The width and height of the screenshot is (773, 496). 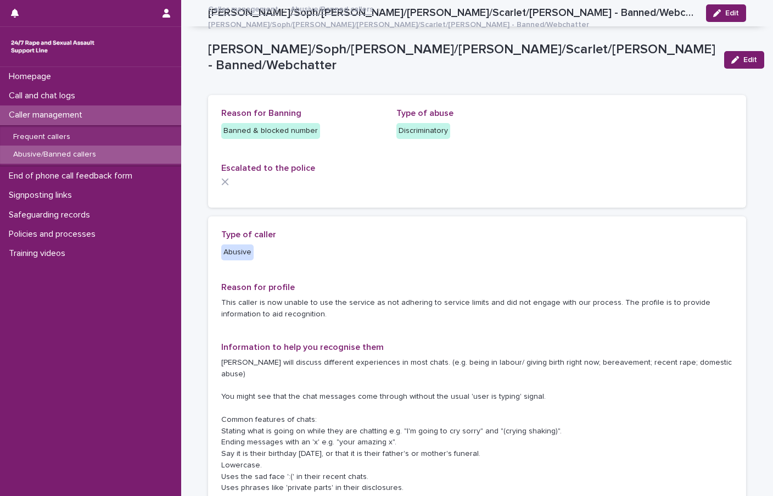 I want to click on div: Discriminatory, so click(x=424, y=131).